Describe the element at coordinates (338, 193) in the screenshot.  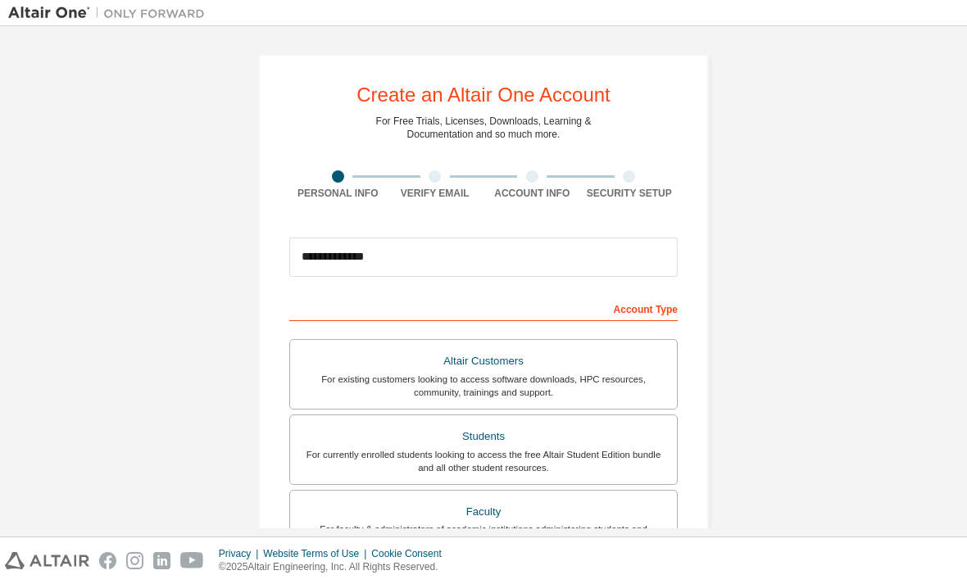
I see `div: Personal Info` at that location.